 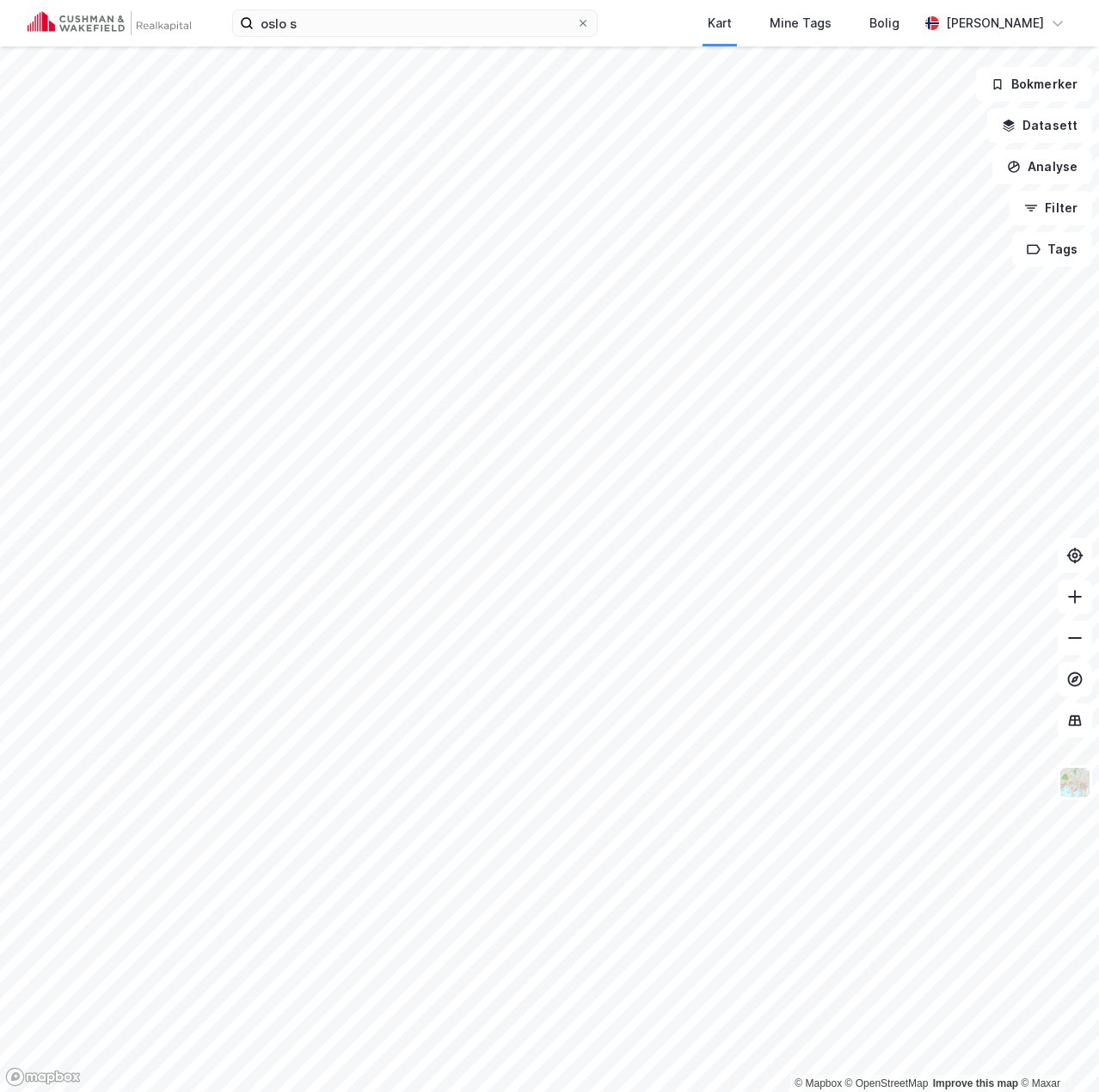 I want to click on input: Søk på adresse, matrikkel, gårdeiere, leietakere eller personer, so click(x=415, y=24).